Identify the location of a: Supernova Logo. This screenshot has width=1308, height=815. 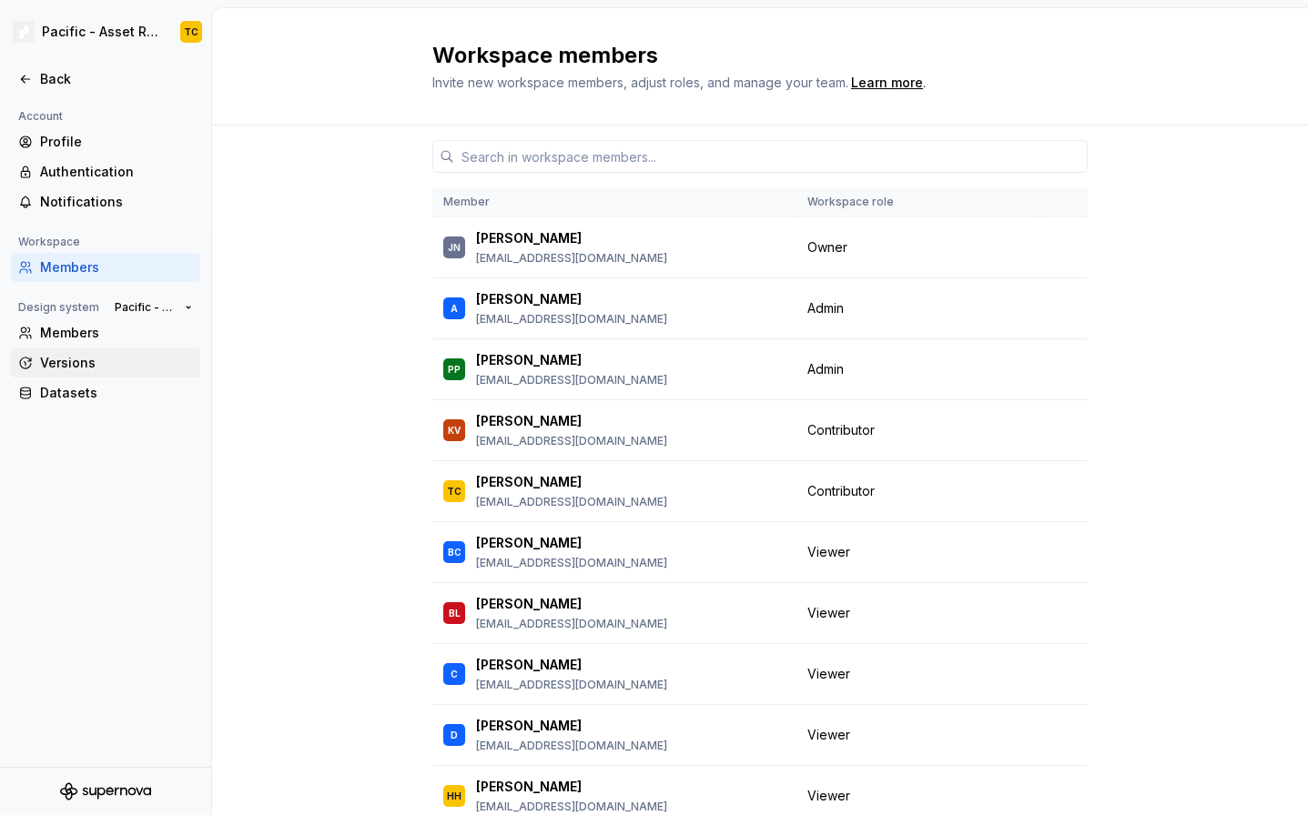
(106, 792).